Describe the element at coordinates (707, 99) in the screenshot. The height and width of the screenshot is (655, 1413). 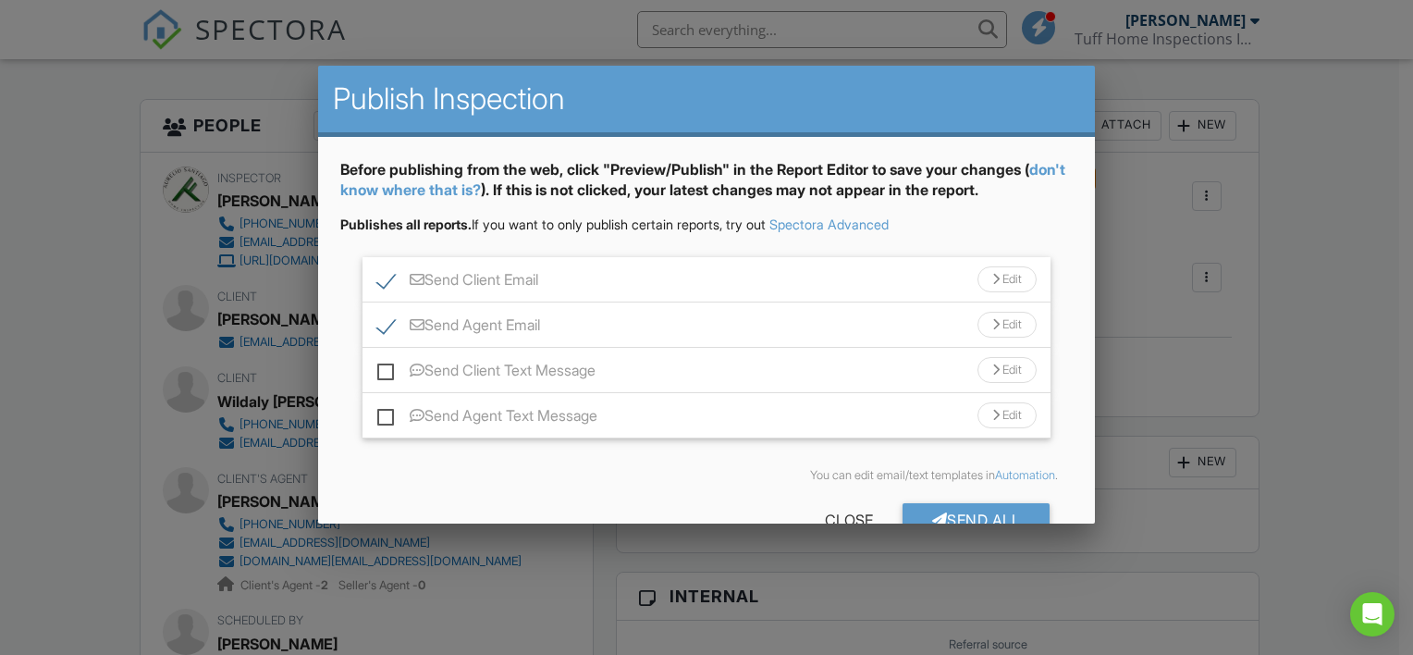
I see `h2: Publish Inspection` at that location.